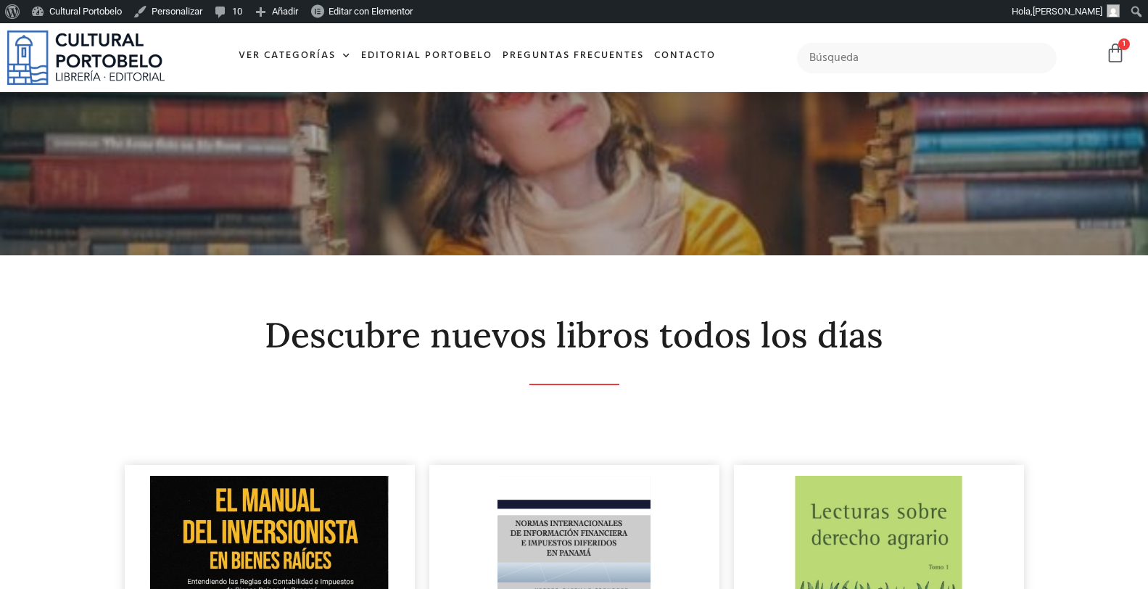  What do you see at coordinates (1124, 44) in the screenshot?
I see `span: 1` at bounding box center [1124, 44].